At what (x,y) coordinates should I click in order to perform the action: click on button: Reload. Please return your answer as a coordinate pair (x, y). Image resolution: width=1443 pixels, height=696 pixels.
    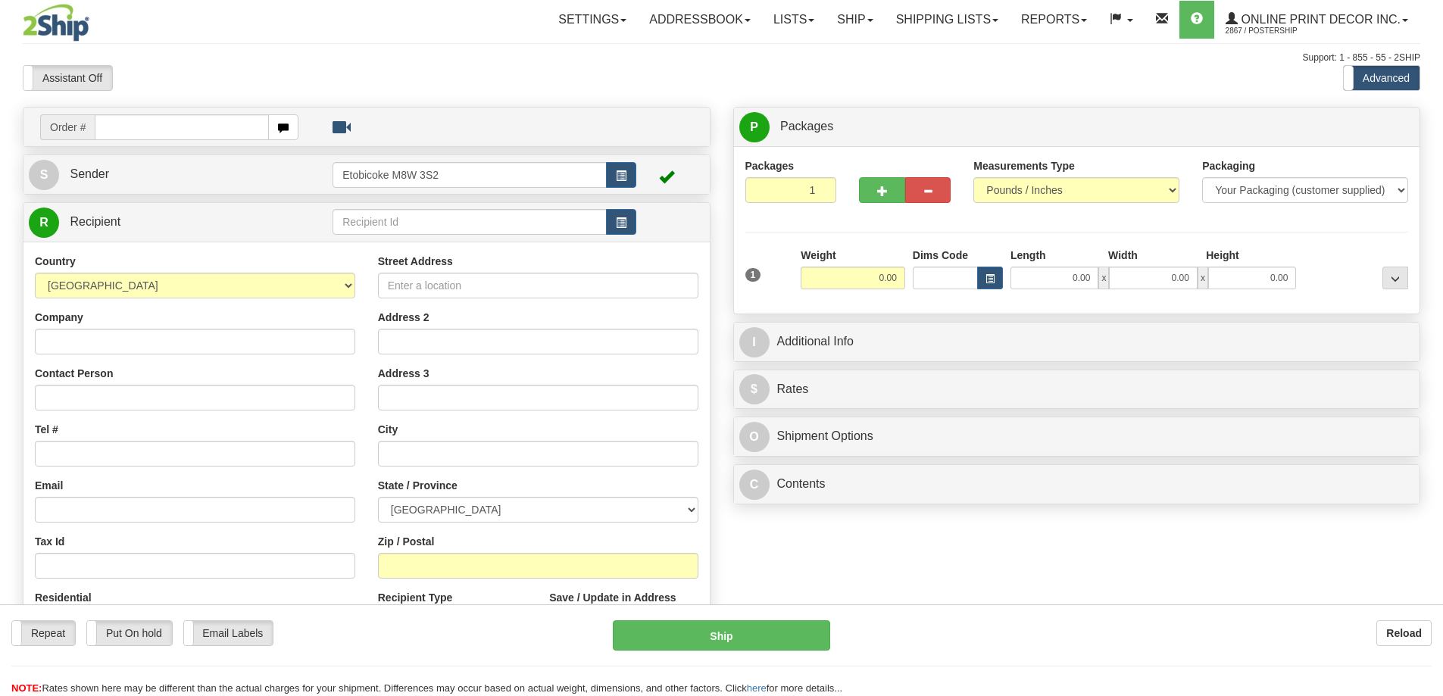
    Looking at the image, I should click on (1403, 633).